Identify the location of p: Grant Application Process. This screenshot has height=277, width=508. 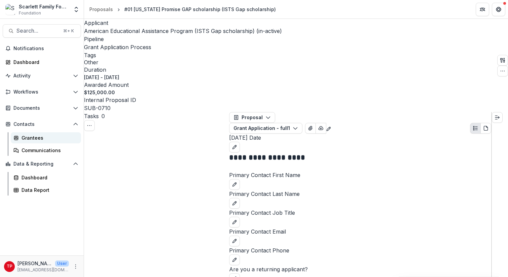
(118, 47).